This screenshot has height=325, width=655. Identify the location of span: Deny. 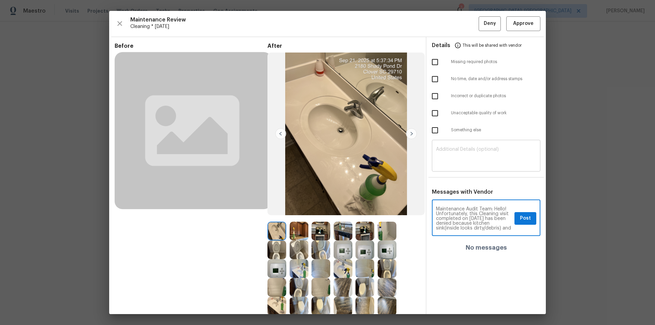
(490, 24).